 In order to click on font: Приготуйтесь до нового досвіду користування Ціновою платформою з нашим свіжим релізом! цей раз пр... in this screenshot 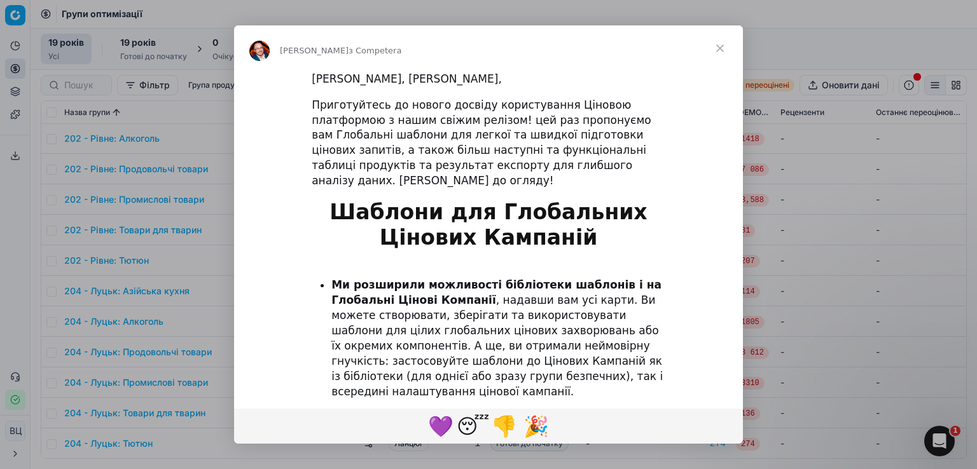, I will do `click(481, 142)`.